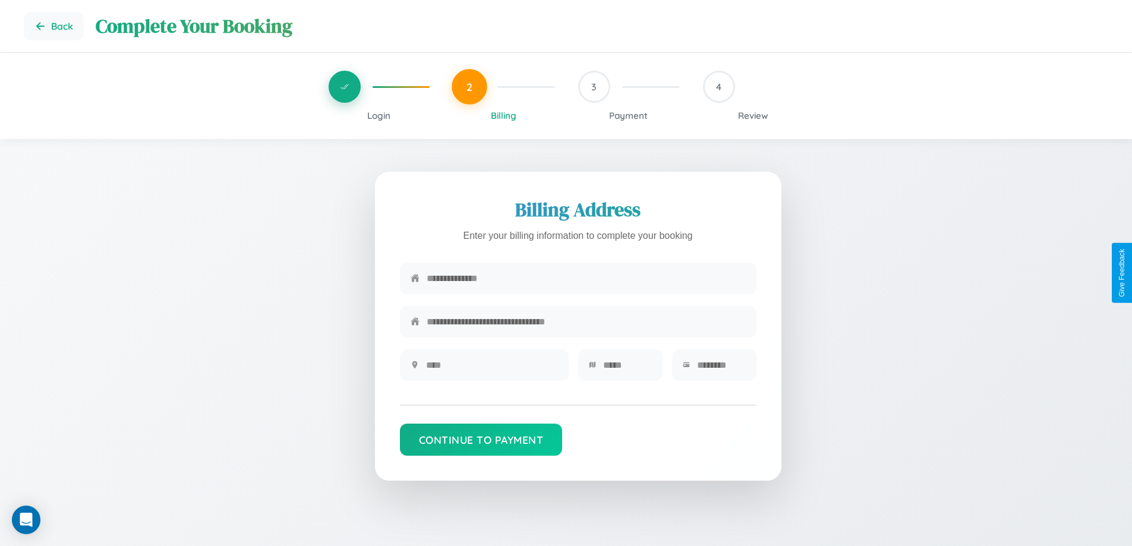 This screenshot has width=1132, height=546. Describe the element at coordinates (578, 236) in the screenshot. I see `p: Enter your billing information to complete your booking` at that location.